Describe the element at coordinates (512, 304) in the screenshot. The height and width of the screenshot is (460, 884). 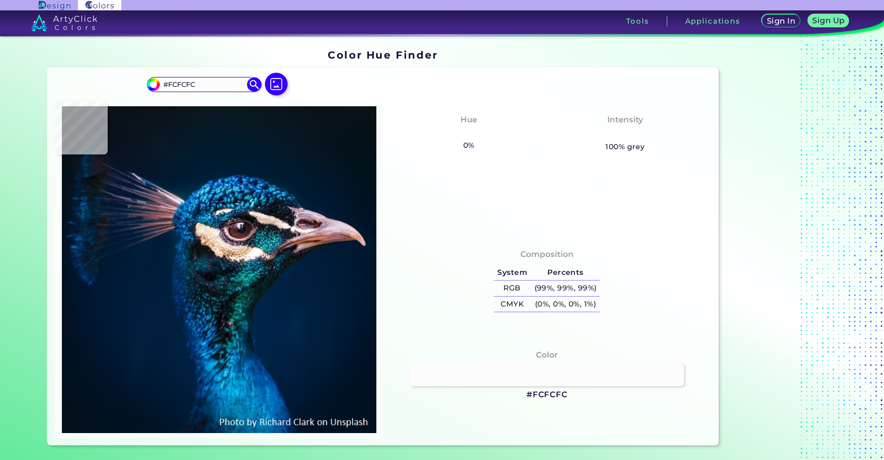
I see `h5: CMYK` at that location.